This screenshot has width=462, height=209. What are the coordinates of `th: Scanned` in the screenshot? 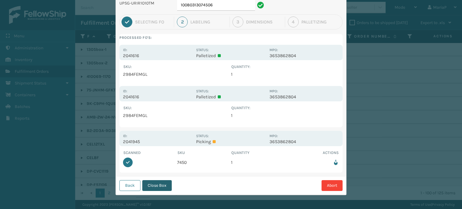 It's located at (150, 153).